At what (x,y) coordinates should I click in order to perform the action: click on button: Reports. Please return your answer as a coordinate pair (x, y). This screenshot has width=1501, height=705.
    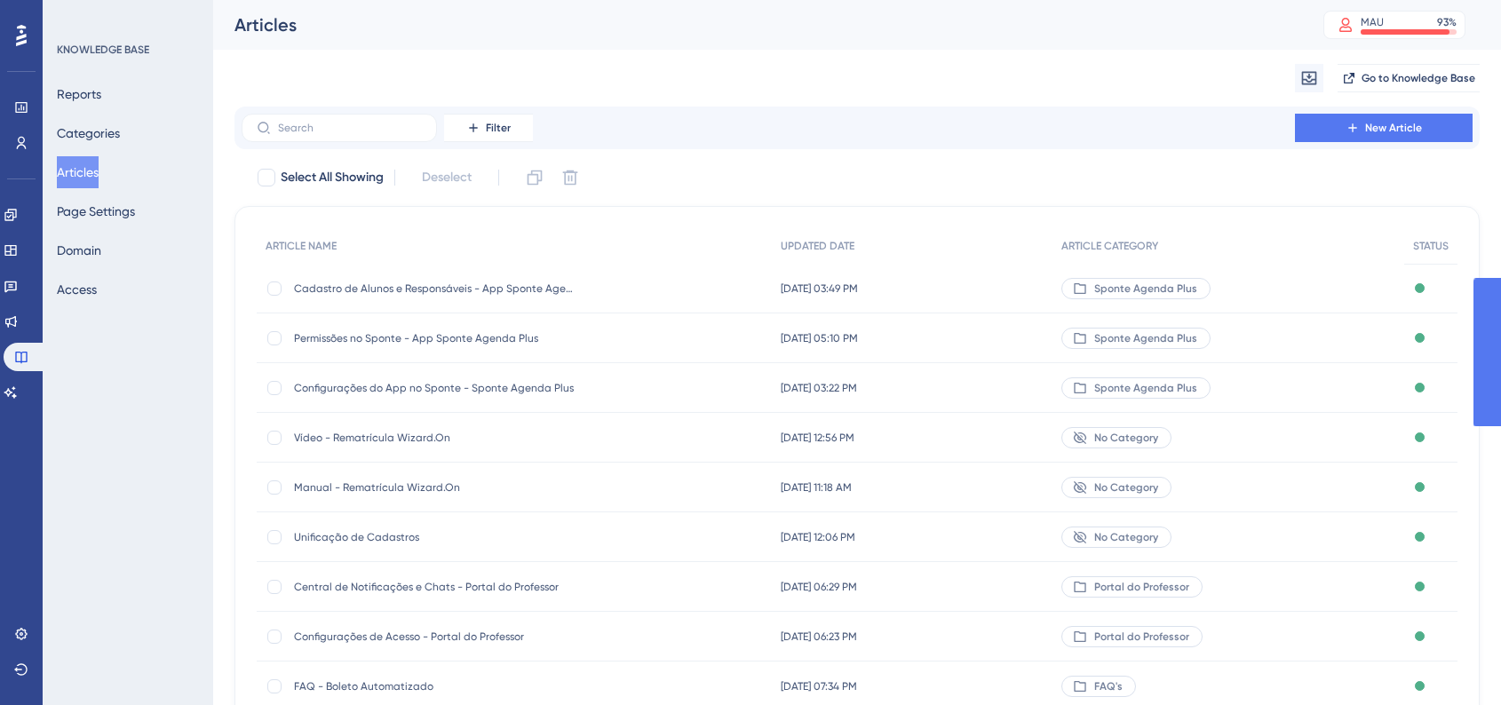
    Looking at the image, I should click on (79, 94).